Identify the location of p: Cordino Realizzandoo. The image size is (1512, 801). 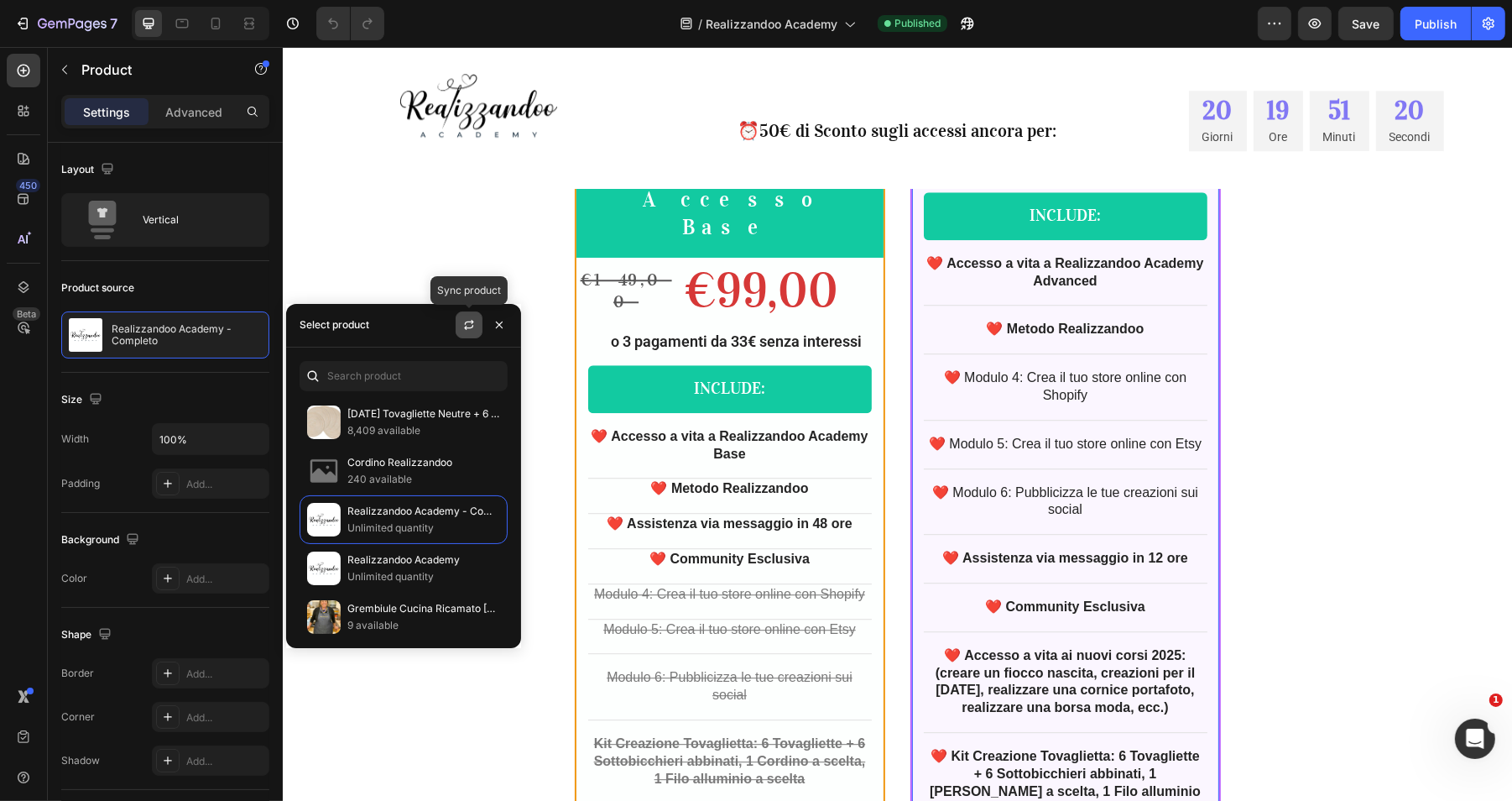
(424, 463).